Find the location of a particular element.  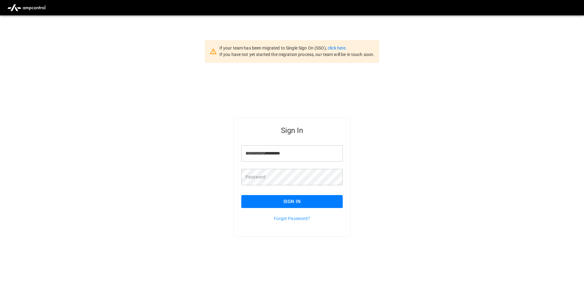

h5: Sign In is located at coordinates (292, 130).